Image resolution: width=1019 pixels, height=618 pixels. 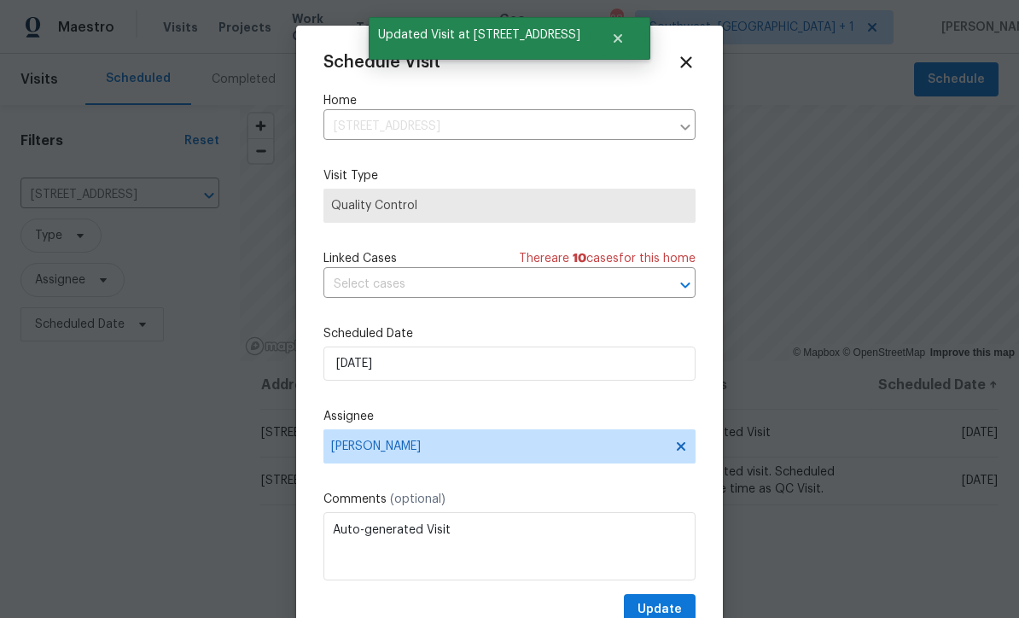 I want to click on label: Visit Type, so click(x=509, y=176).